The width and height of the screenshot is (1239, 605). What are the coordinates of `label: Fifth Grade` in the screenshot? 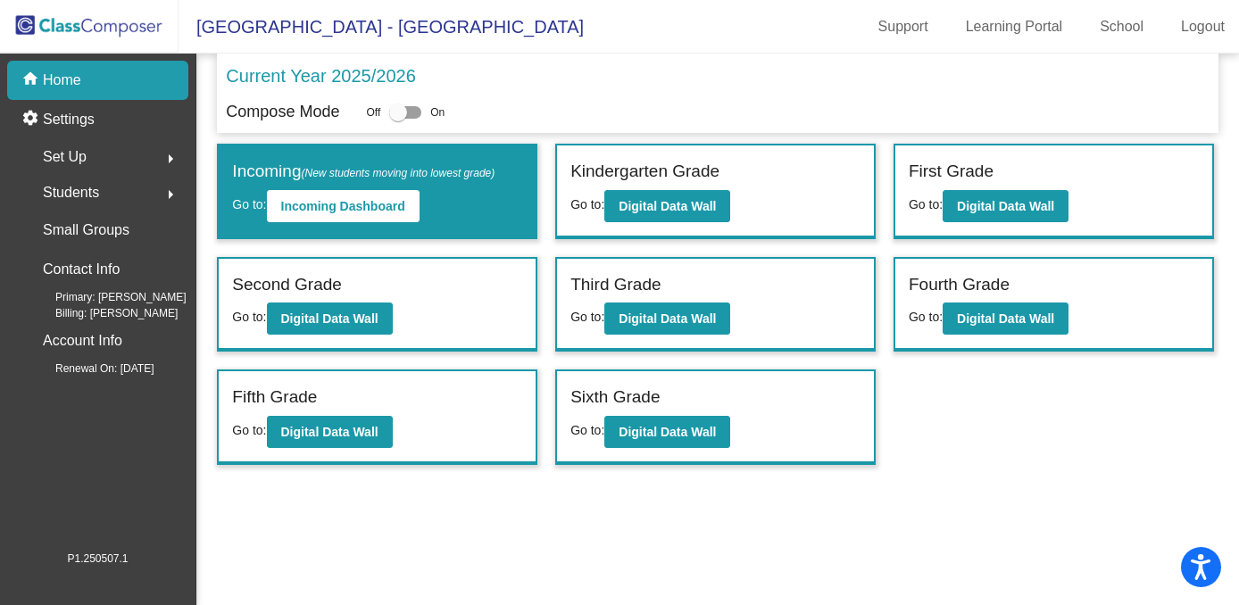 It's located at (274, 397).